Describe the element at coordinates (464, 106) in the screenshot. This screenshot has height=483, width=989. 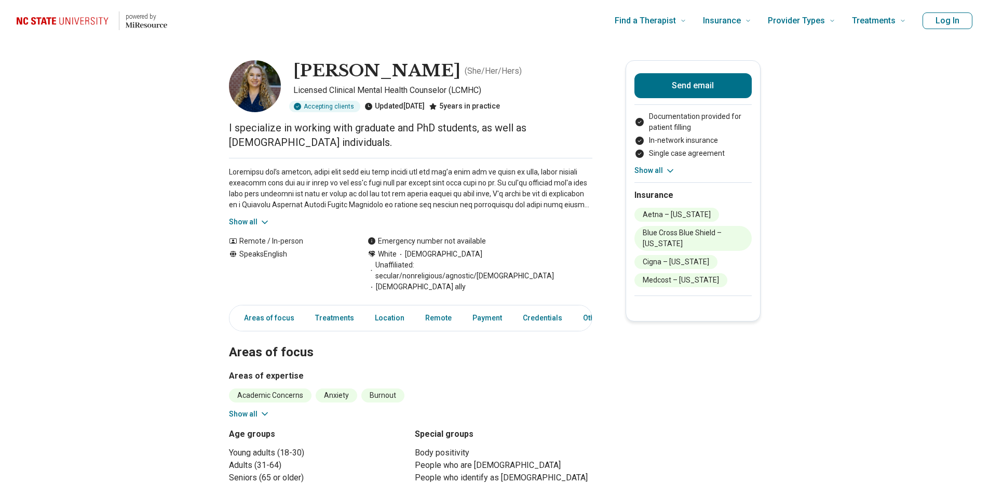
I see `div: 5 years in practice` at that location.